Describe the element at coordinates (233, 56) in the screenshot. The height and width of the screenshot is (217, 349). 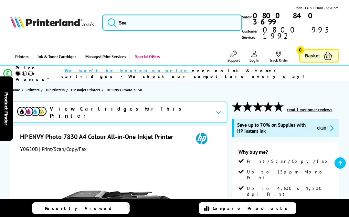
I see `a: Support` at that location.